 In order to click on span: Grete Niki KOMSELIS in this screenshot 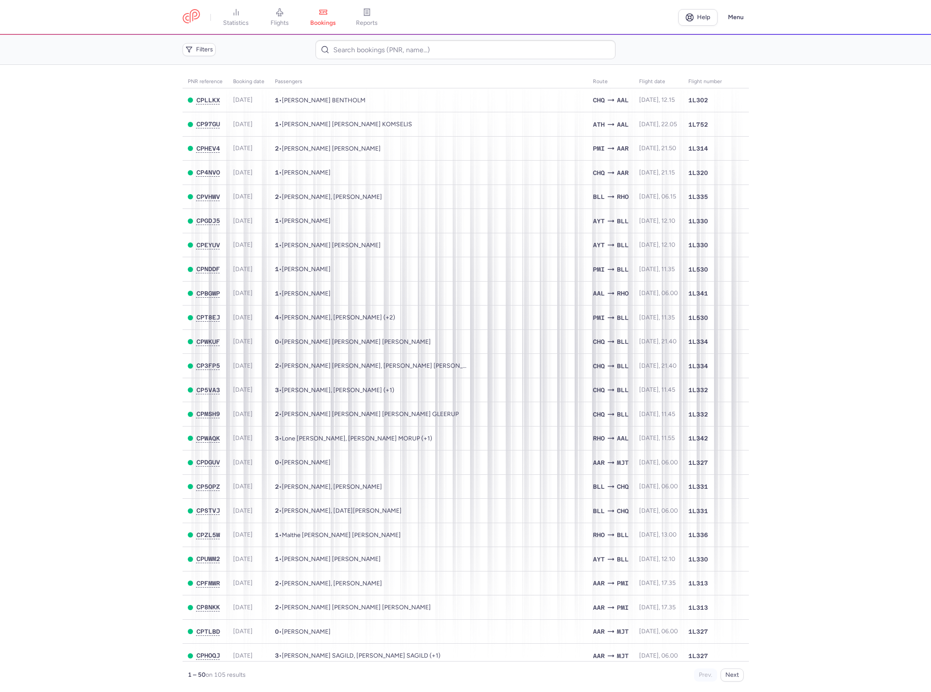, I will do `click(347, 124)`.